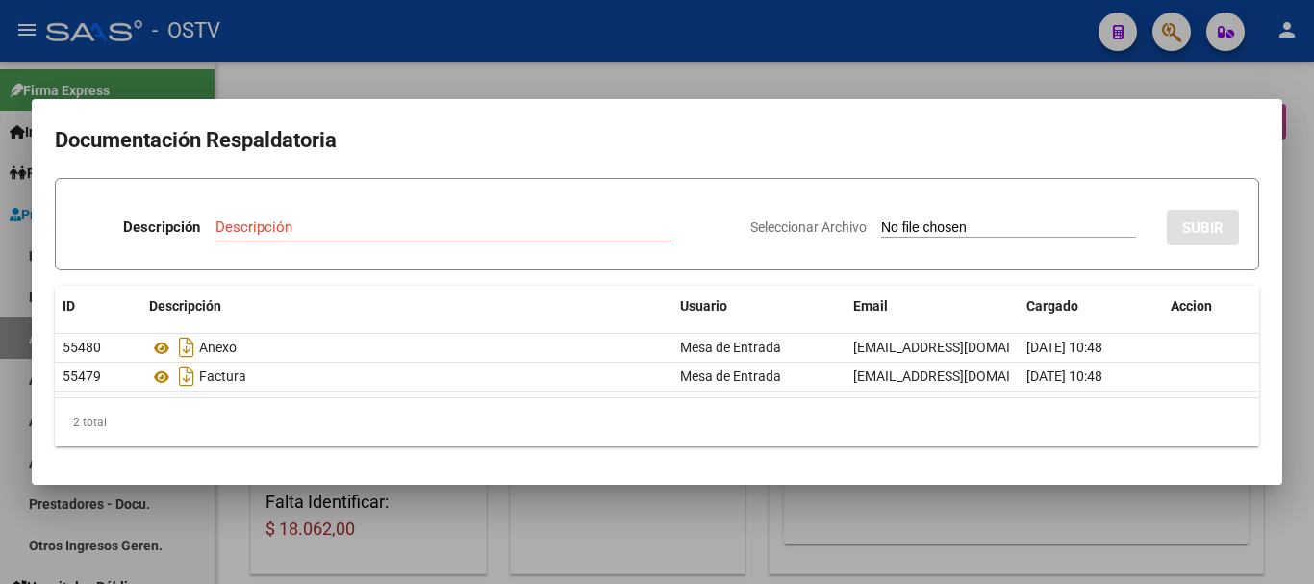  Describe the element at coordinates (657, 422) in the screenshot. I see `div: 2 total` at that location.